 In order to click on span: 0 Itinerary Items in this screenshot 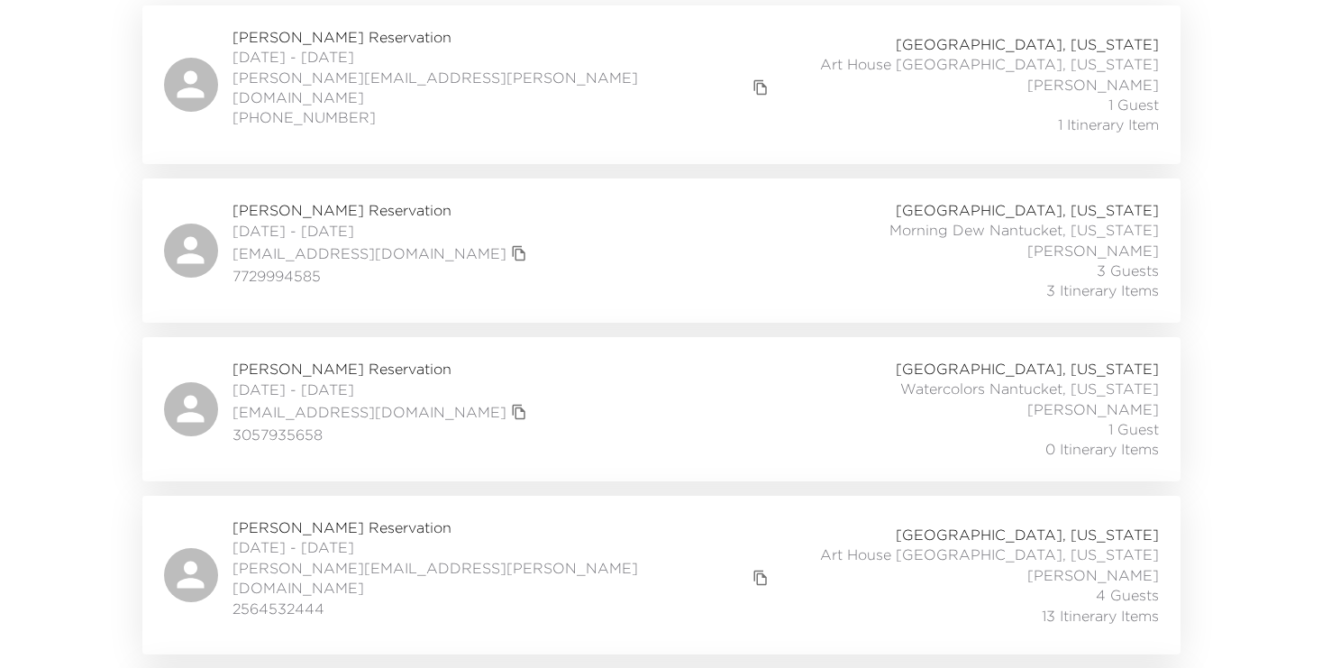, I will do `click(1102, 449)`.